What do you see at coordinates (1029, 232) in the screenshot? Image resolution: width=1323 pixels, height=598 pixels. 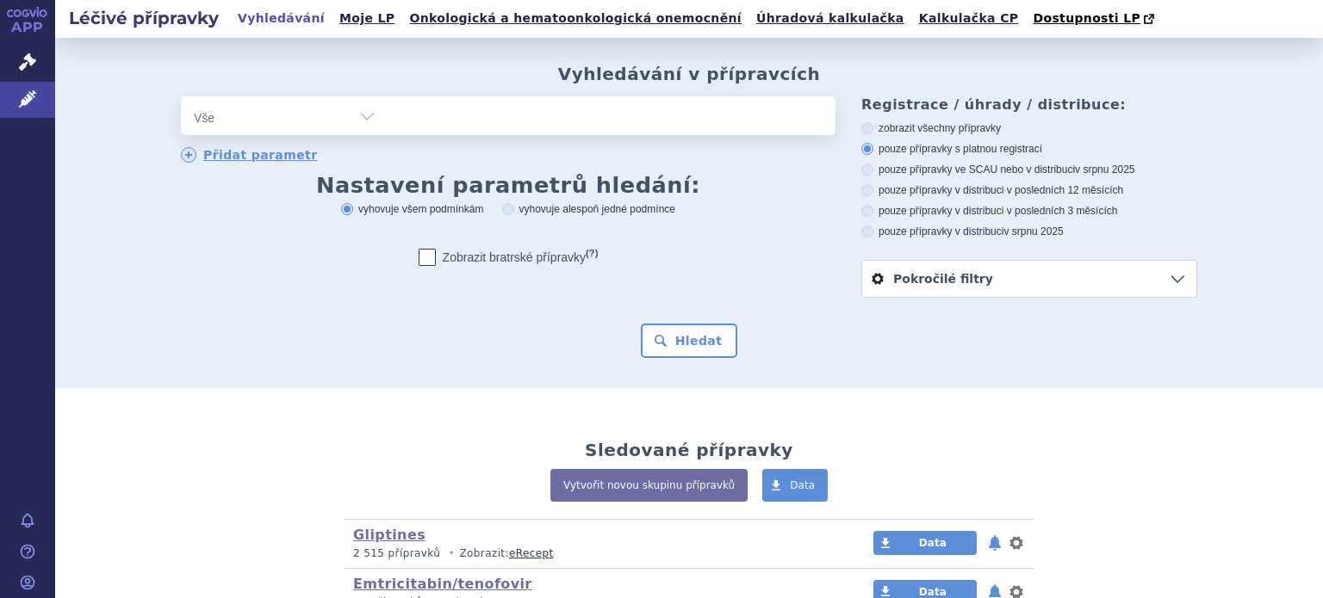 I see `label: pouze přípravky v distribuci` at bounding box center [1029, 232].